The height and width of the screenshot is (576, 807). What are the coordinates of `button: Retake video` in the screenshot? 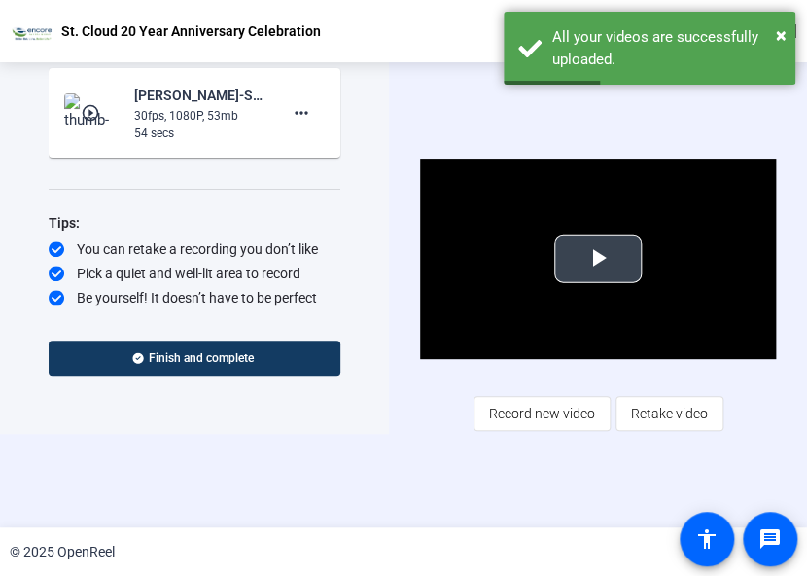 It's located at (669, 413).